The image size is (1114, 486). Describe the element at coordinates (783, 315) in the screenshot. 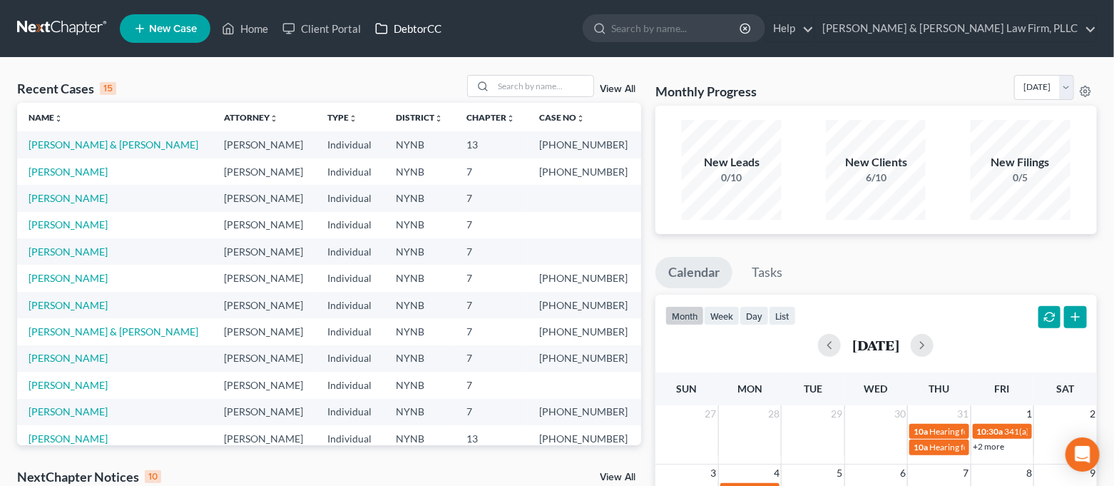

I see `button: list` at that location.